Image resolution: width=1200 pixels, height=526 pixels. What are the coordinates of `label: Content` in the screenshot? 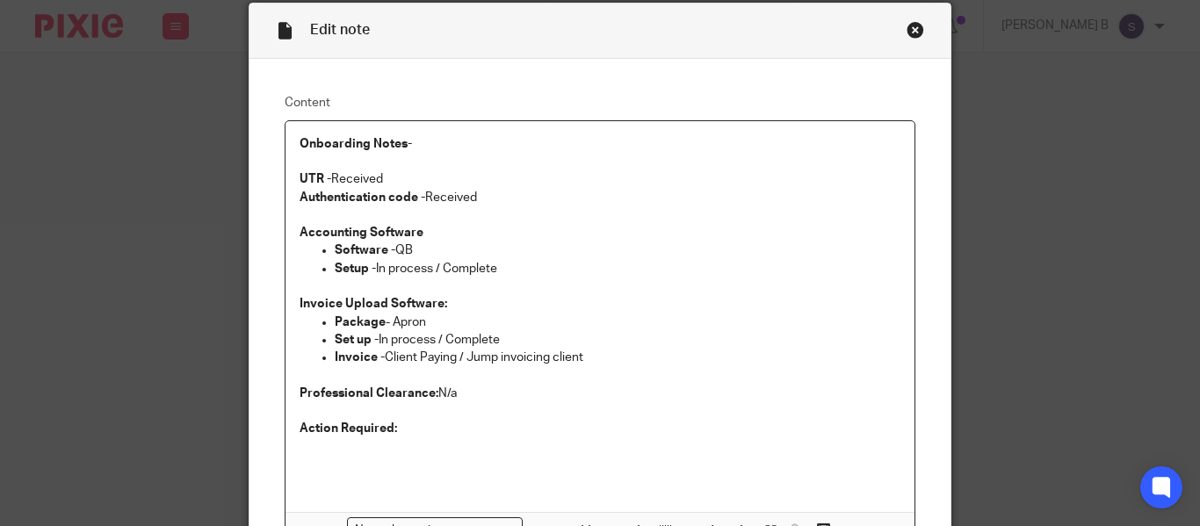 It's located at (600, 103).